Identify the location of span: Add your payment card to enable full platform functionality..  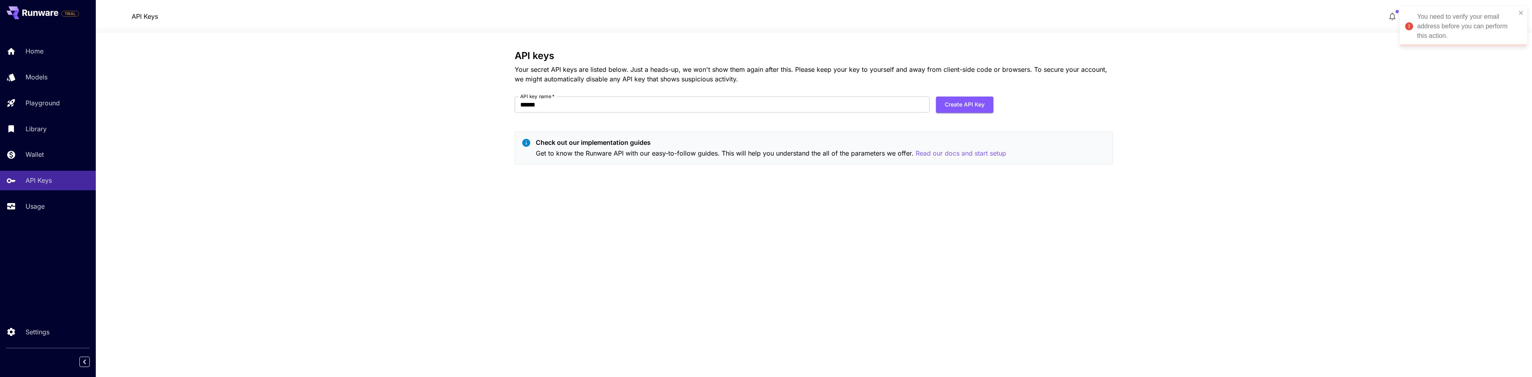
(70, 14).